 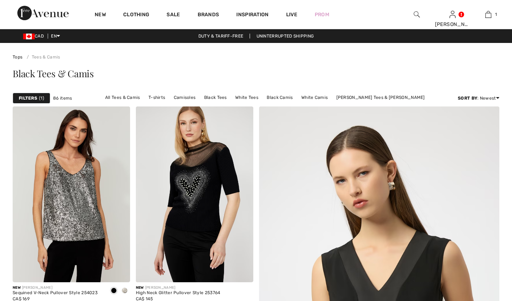 I want to click on a: Prom, so click(x=322, y=14).